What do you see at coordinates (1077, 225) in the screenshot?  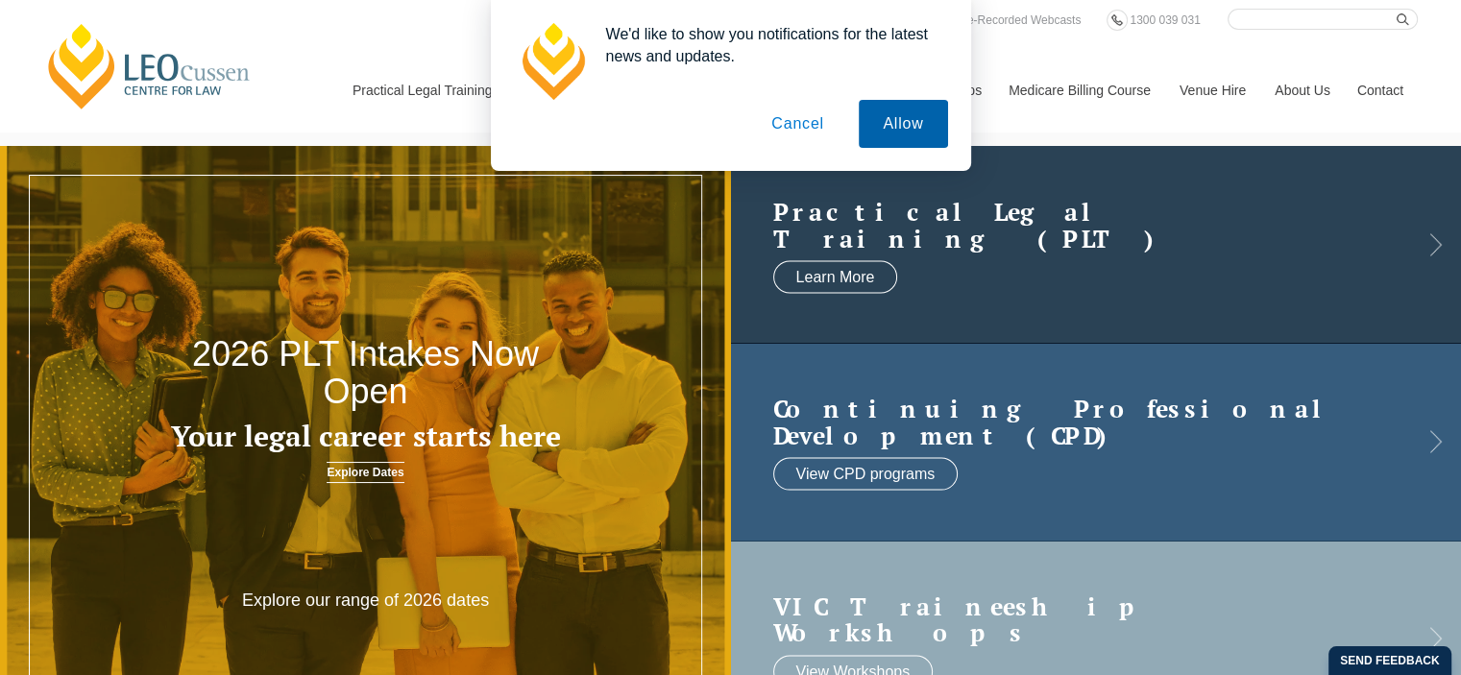 I see `a: Practical LegalTraining (PLT)` at bounding box center [1077, 225].